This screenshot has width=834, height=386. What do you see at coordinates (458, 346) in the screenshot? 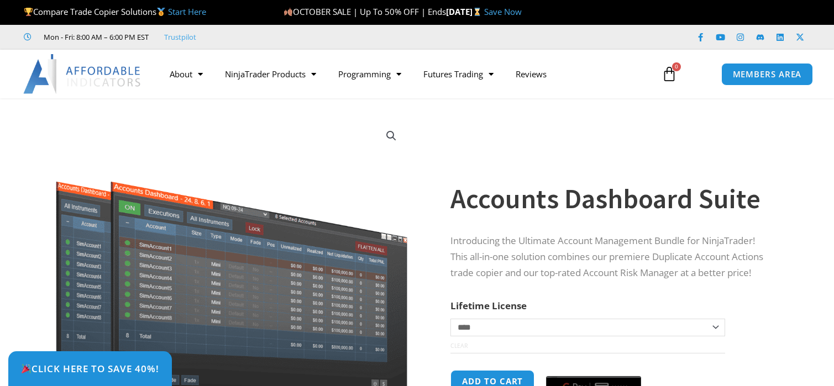
I see `a: Clear options` at bounding box center [458, 346].